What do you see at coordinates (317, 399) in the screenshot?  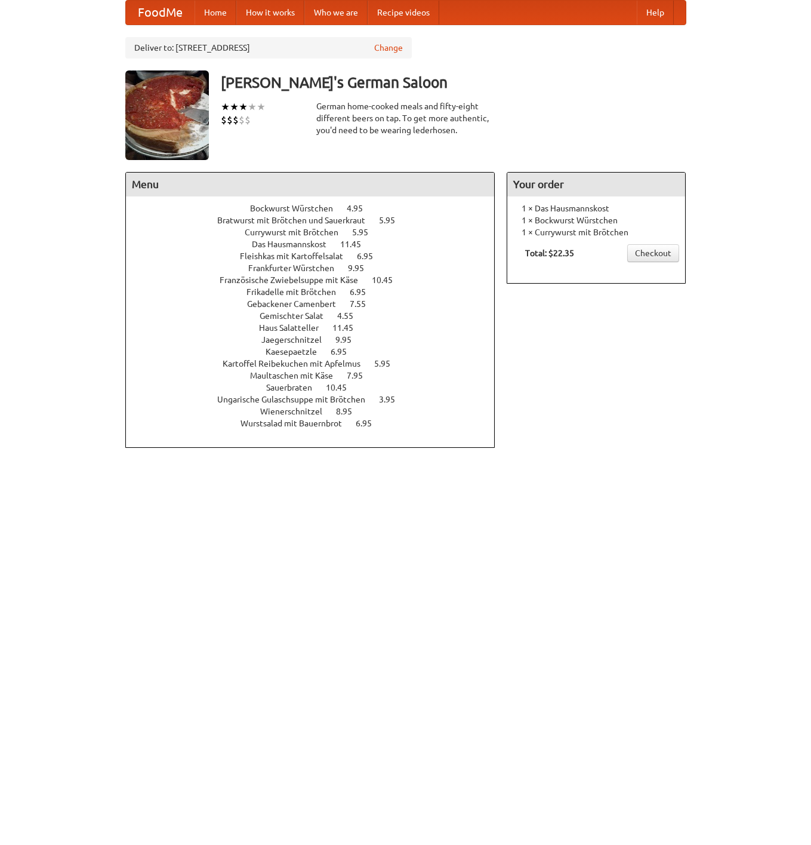 I see `a: Ungarische Gulaschsuppe mit Brötchen 3.95` at bounding box center [317, 399].